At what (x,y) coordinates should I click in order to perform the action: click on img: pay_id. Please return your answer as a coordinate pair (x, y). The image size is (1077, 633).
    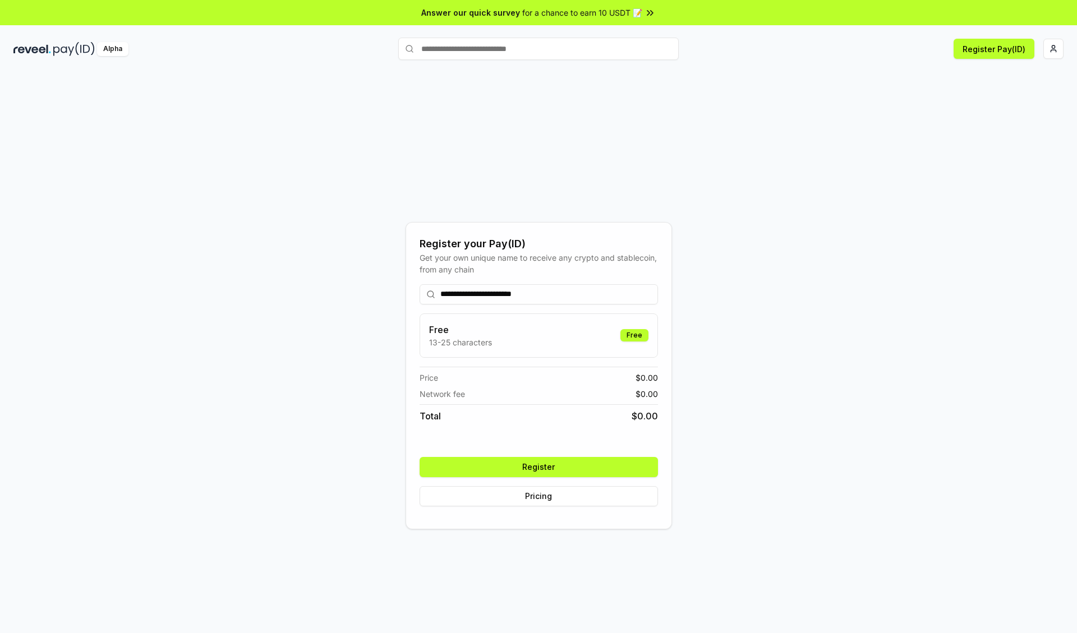
    Looking at the image, I should click on (74, 49).